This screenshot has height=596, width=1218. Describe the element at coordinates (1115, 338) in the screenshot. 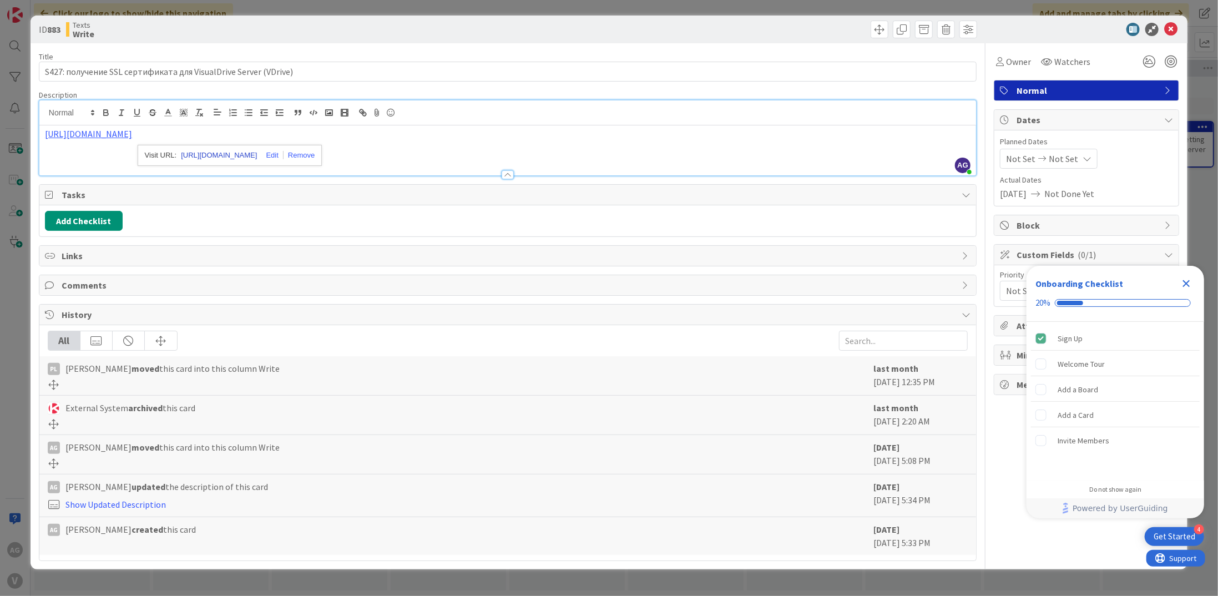

I see `div: Sign Up is complete.` at that location.